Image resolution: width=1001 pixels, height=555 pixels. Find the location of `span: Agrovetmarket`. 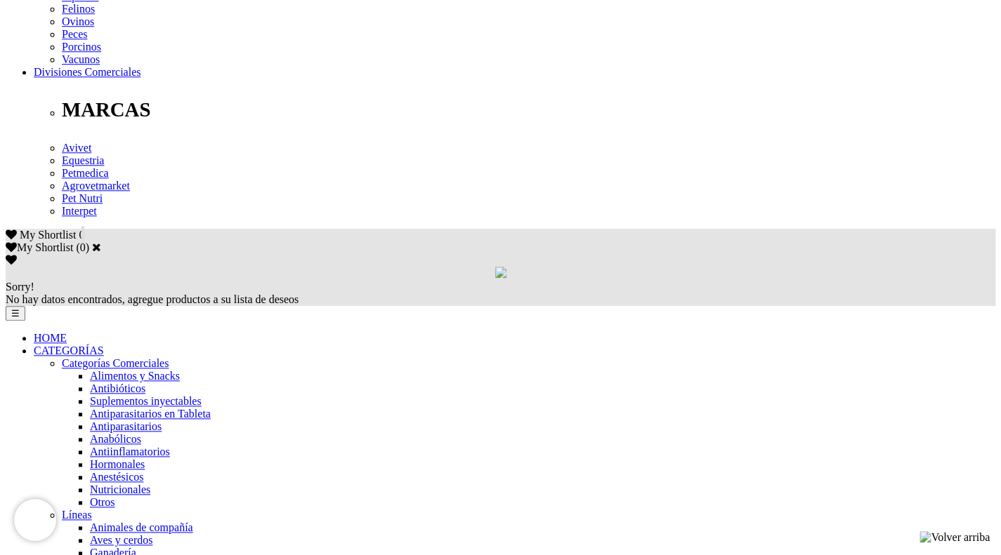

span: Agrovetmarket is located at coordinates (95, 185).